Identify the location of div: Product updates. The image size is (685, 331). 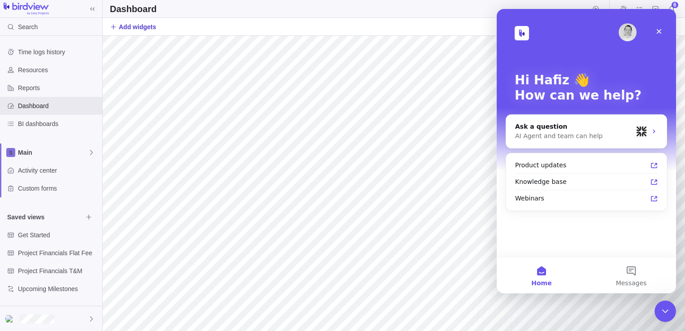
(84, 156).